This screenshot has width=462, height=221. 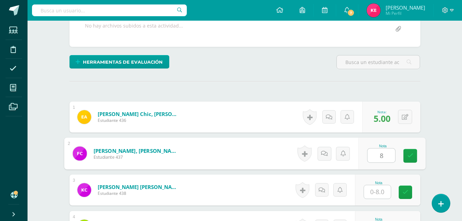 What do you see at coordinates (382, 118) in the screenshot?
I see `span: 5.00` at bounding box center [382, 118].